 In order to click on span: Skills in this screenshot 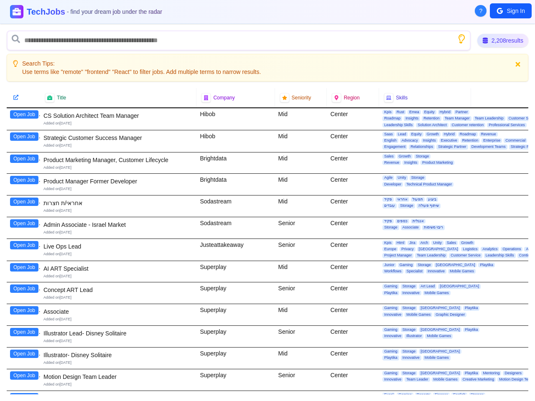, I will do `click(402, 98)`.